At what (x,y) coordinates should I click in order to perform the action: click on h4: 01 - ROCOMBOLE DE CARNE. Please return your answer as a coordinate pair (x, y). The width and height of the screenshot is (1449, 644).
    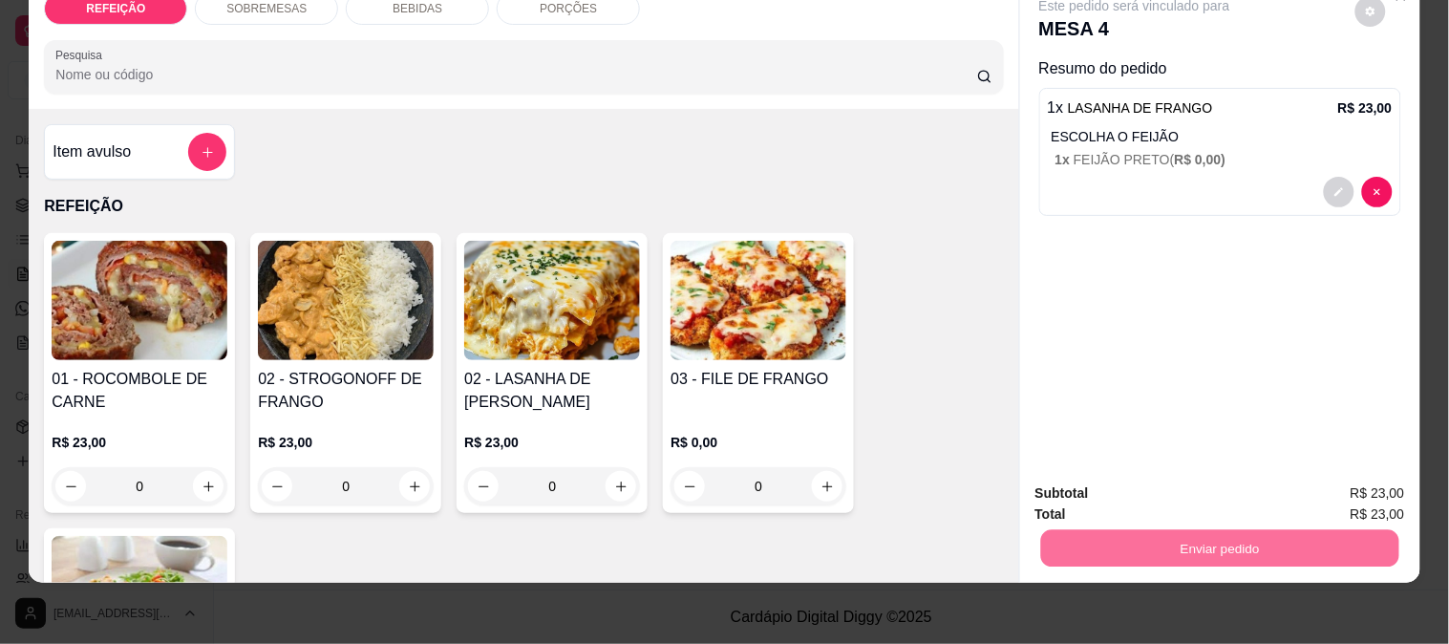
    Looking at the image, I should click on (139, 391).